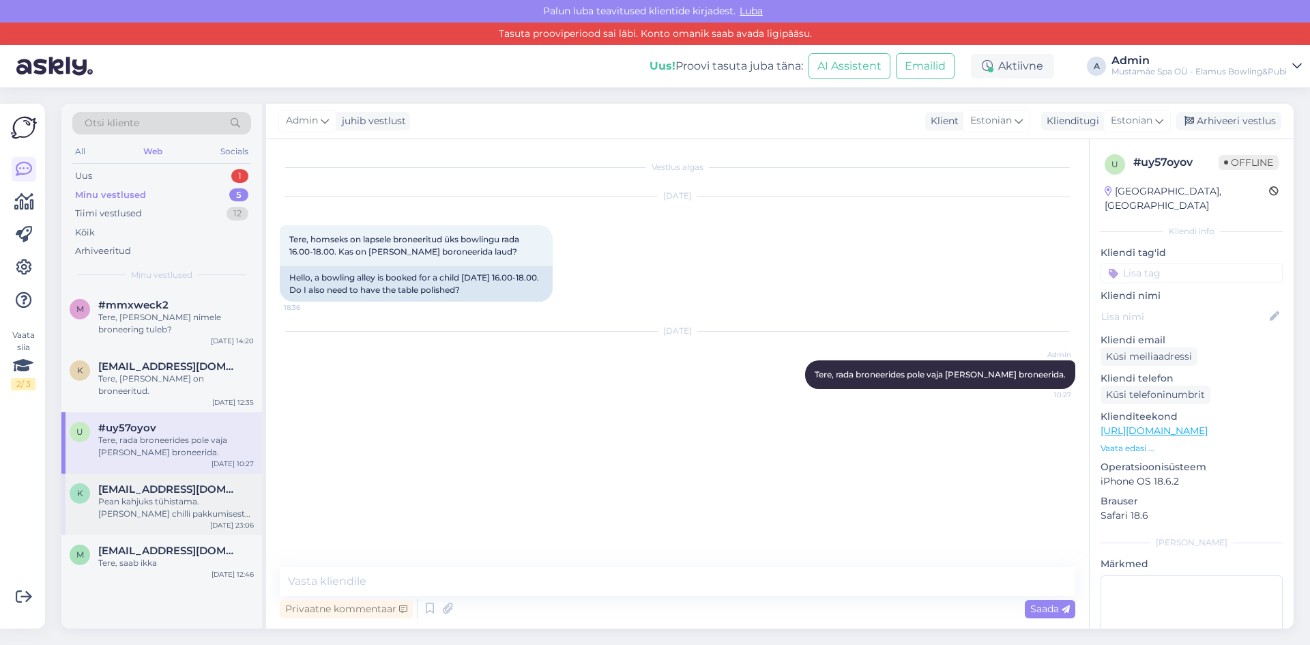 Image resolution: width=1310 pixels, height=645 pixels. I want to click on p: Vaata edasi ..., so click(1192, 448).